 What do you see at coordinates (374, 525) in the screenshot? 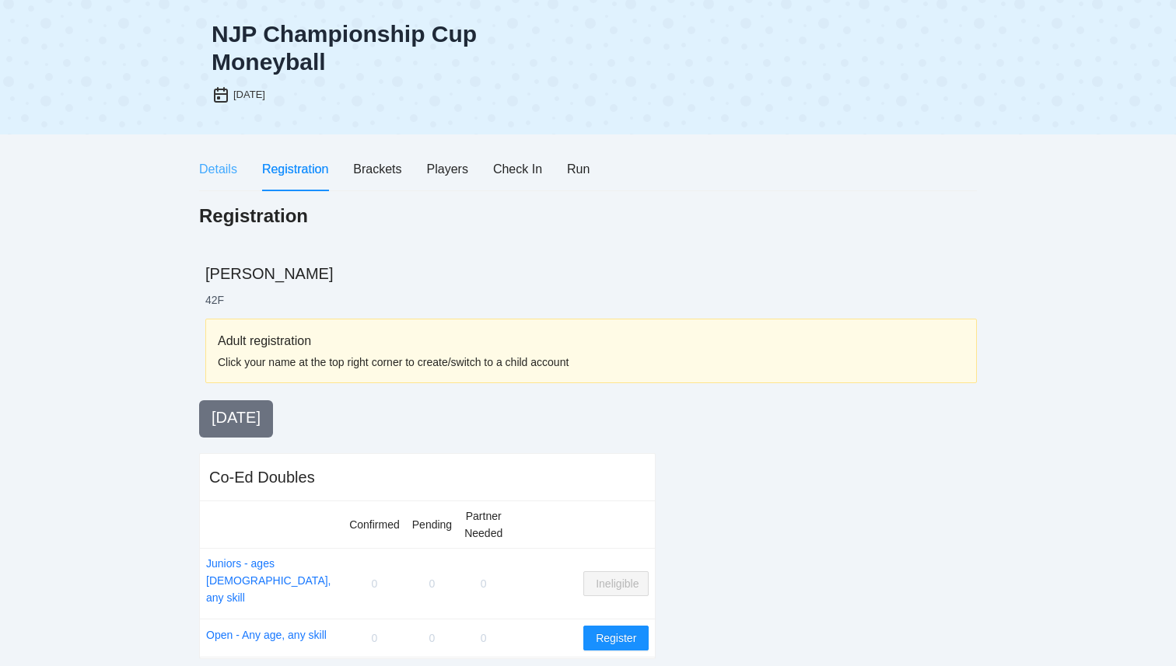
I see `div: Confirmed` at bounding box center [374, 525].